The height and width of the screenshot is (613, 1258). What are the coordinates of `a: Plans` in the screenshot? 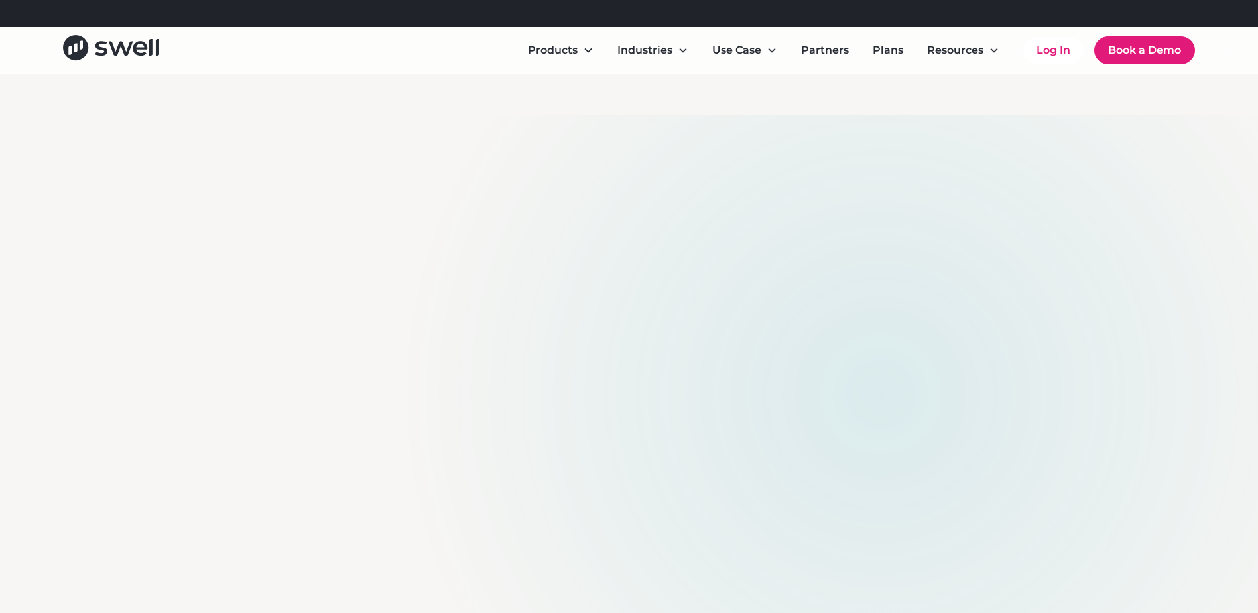 It's located at (888, 50).